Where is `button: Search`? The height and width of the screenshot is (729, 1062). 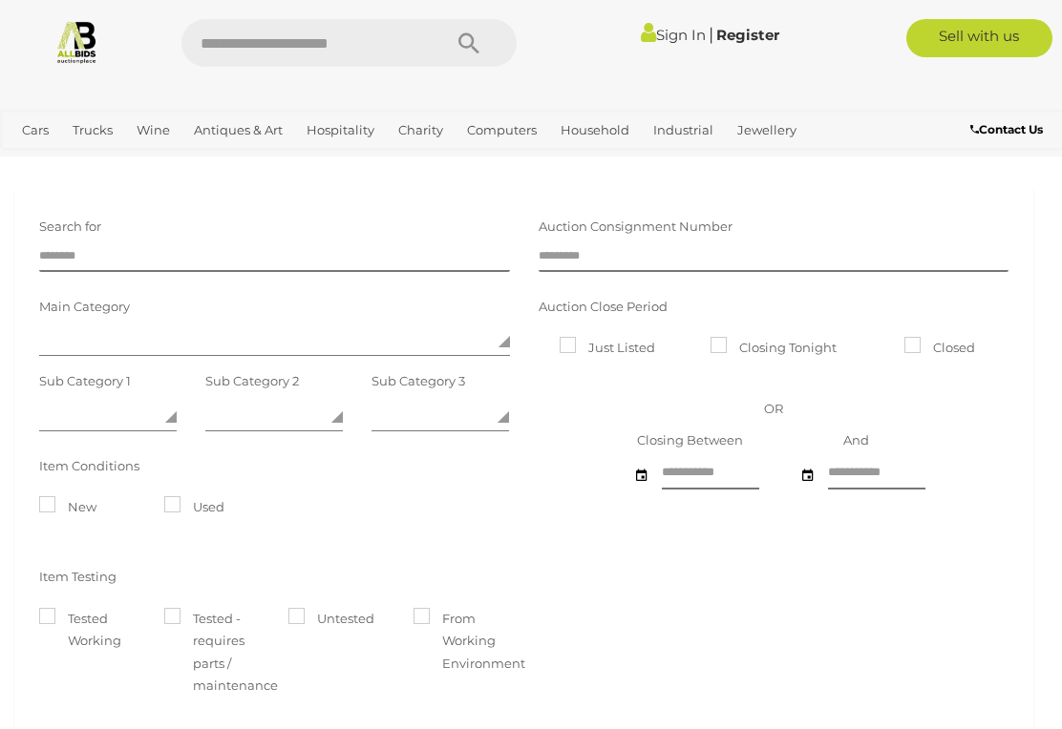
button: Search is located at coordinates (469, 43).